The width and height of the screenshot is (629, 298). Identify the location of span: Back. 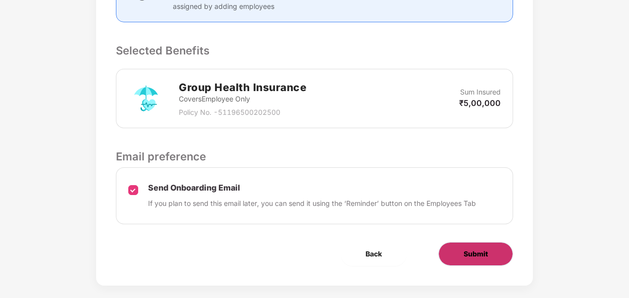
(374, 254).